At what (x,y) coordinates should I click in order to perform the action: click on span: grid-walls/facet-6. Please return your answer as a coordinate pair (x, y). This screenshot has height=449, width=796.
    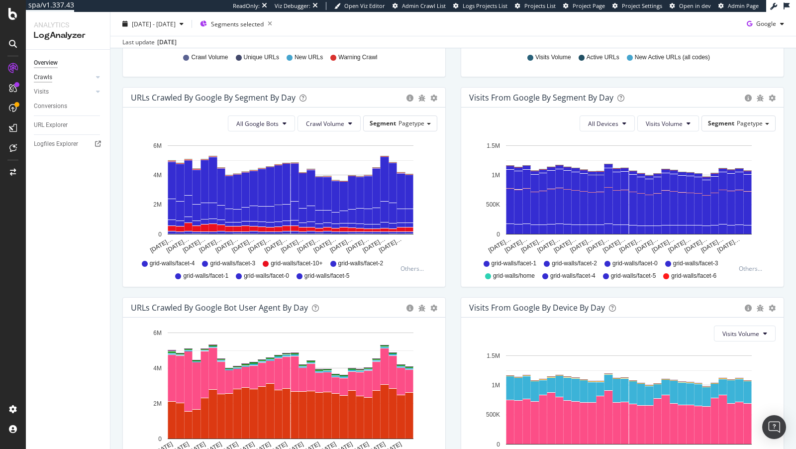
    Looking at the image, I should click on (694, 276).